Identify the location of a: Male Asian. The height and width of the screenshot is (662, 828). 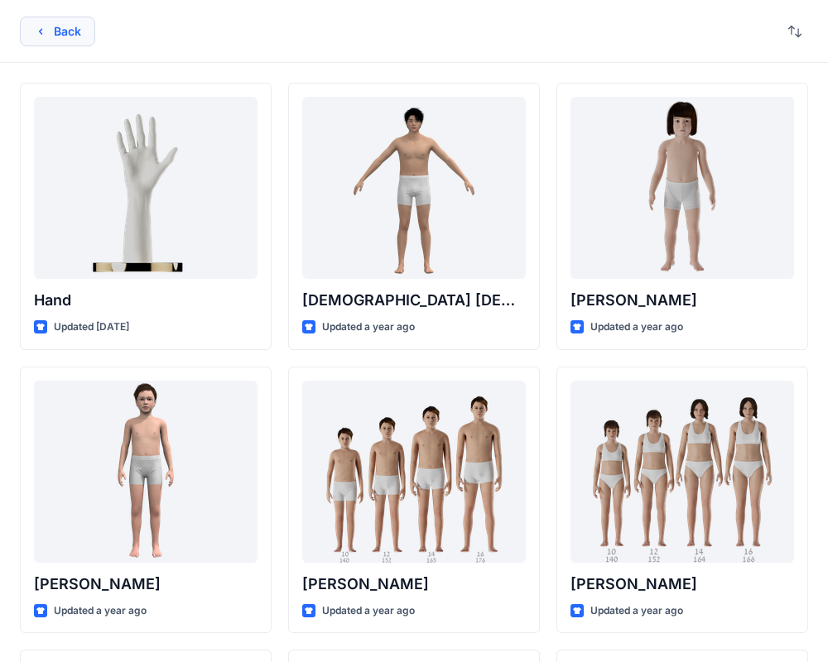
(414, 188).